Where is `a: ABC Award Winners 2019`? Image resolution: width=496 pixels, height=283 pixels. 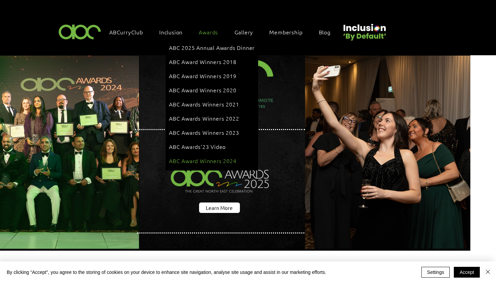
a: ABC Award Winners 2019 is located at coordinates (212, 76).